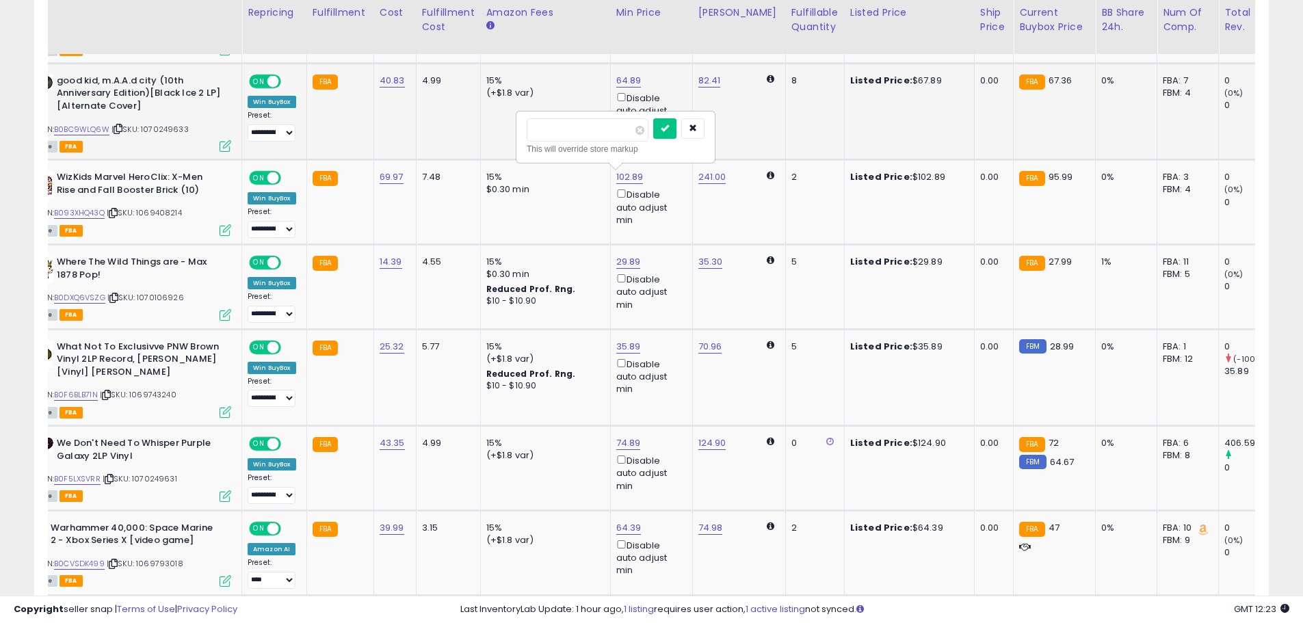  I want to click on a: 69.97, so click(391, 177).